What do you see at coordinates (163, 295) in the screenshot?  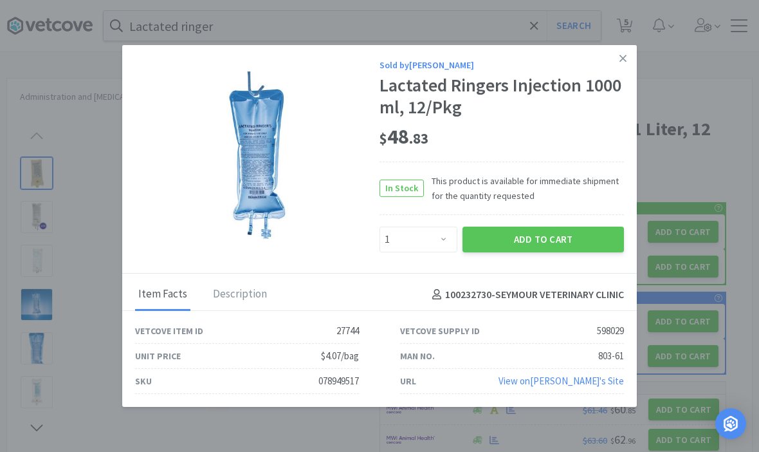 I see `div: Item Facts` at bounding box center [163, 295].